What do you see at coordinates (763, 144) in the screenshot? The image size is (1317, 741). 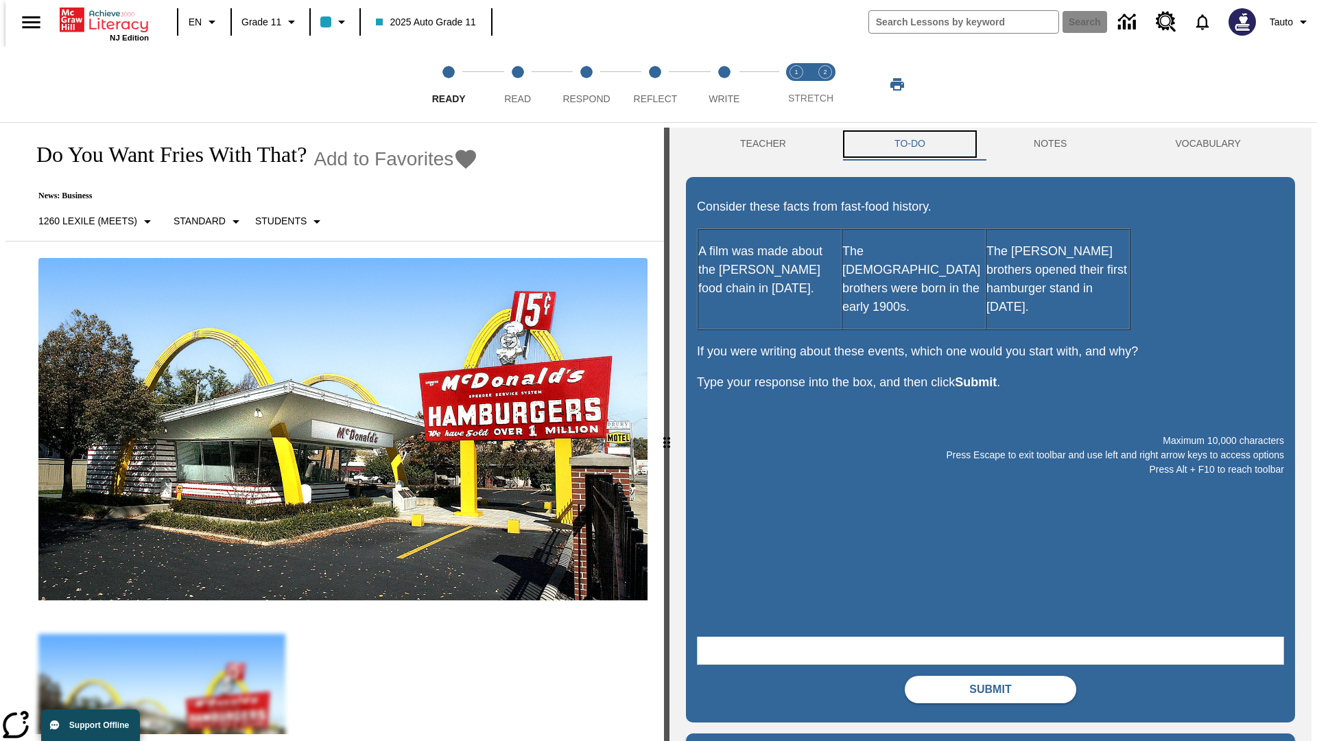 I see `button: Teacher` at bounding box center [763, 144].